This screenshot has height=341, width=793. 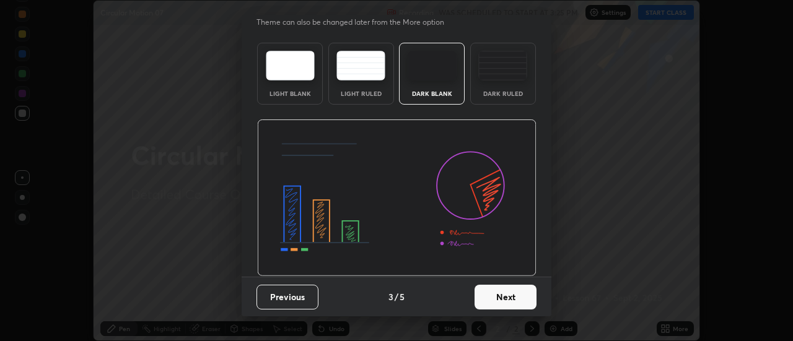 What do you see at coordinates (290, 94) in the screenshot?
I see `div: Light Blank` at bounding box center [290, 94].